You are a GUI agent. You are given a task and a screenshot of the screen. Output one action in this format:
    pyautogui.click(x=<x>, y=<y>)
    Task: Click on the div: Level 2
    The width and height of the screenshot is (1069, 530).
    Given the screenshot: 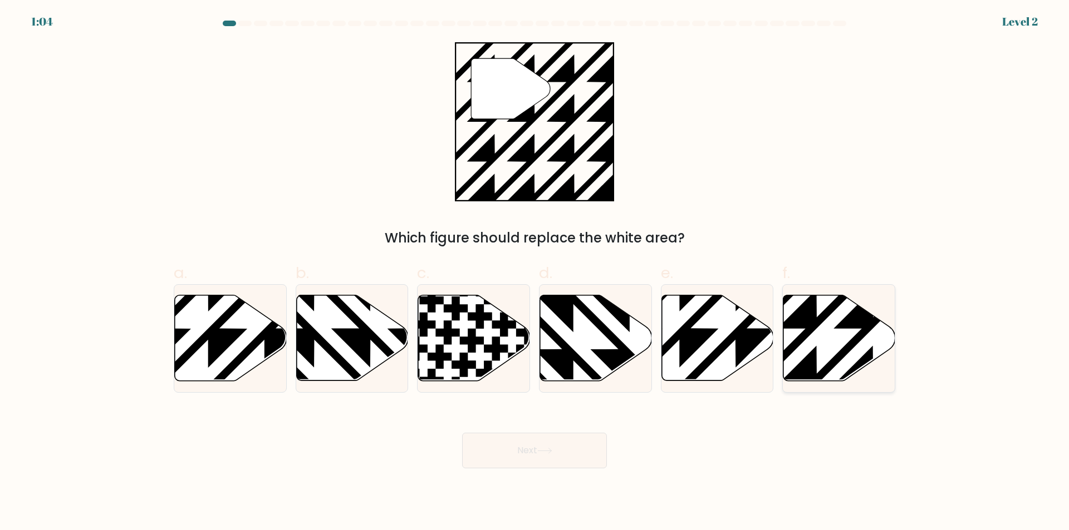 What is the action you would take?
    pyautogui.click(x=1020, y=22)
    